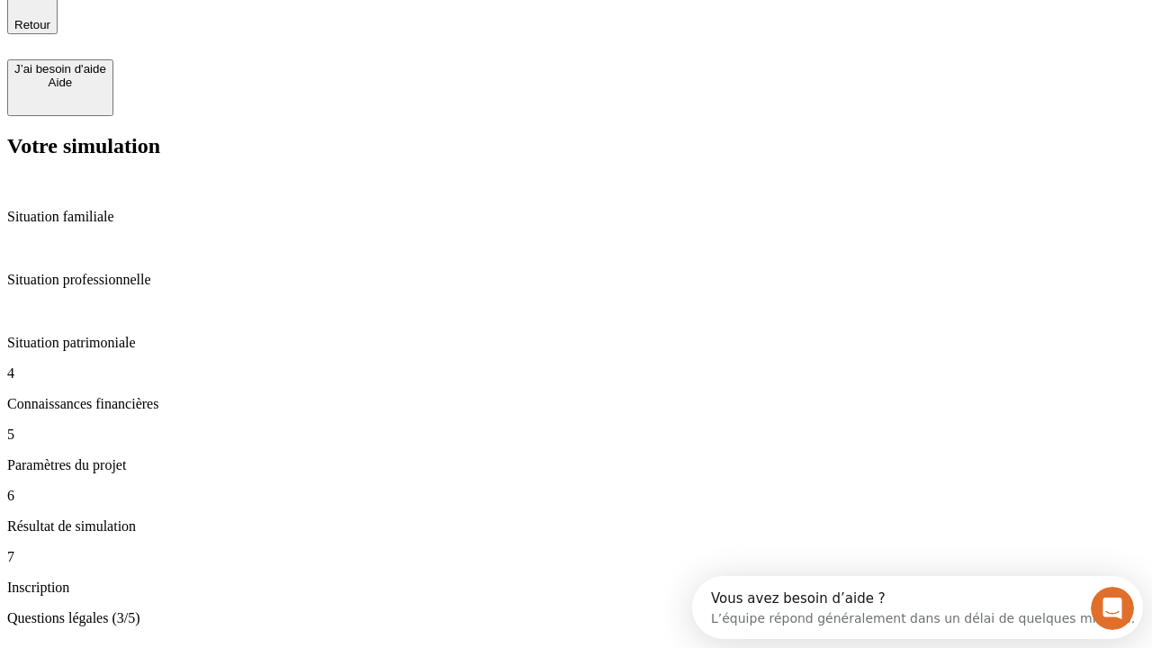 The width and height of the screenshot is (1152, 648). Describe the element at coordinates (230, 22) in the screenshot. I see `div: Vous avez besoin d’aide ?` at that location.